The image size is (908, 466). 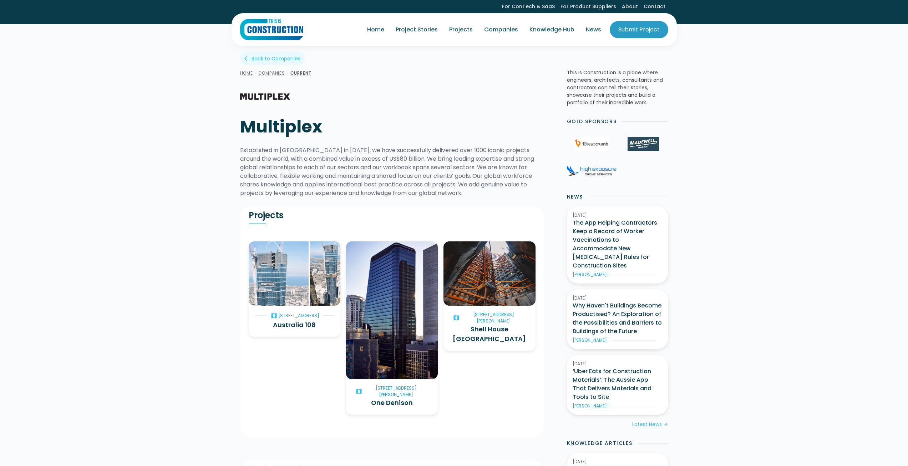 I want to click on img: High Exposure, so click(x=592, y=171).